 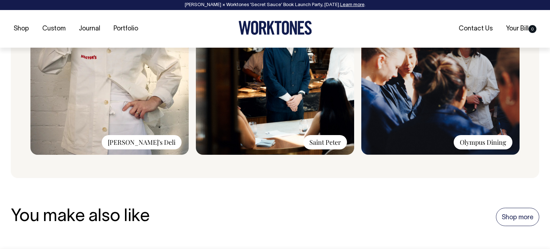 What do you see at coordinates (533, 29) in the screenshot?
I see `span: 0` at bounding box center [533, 29].